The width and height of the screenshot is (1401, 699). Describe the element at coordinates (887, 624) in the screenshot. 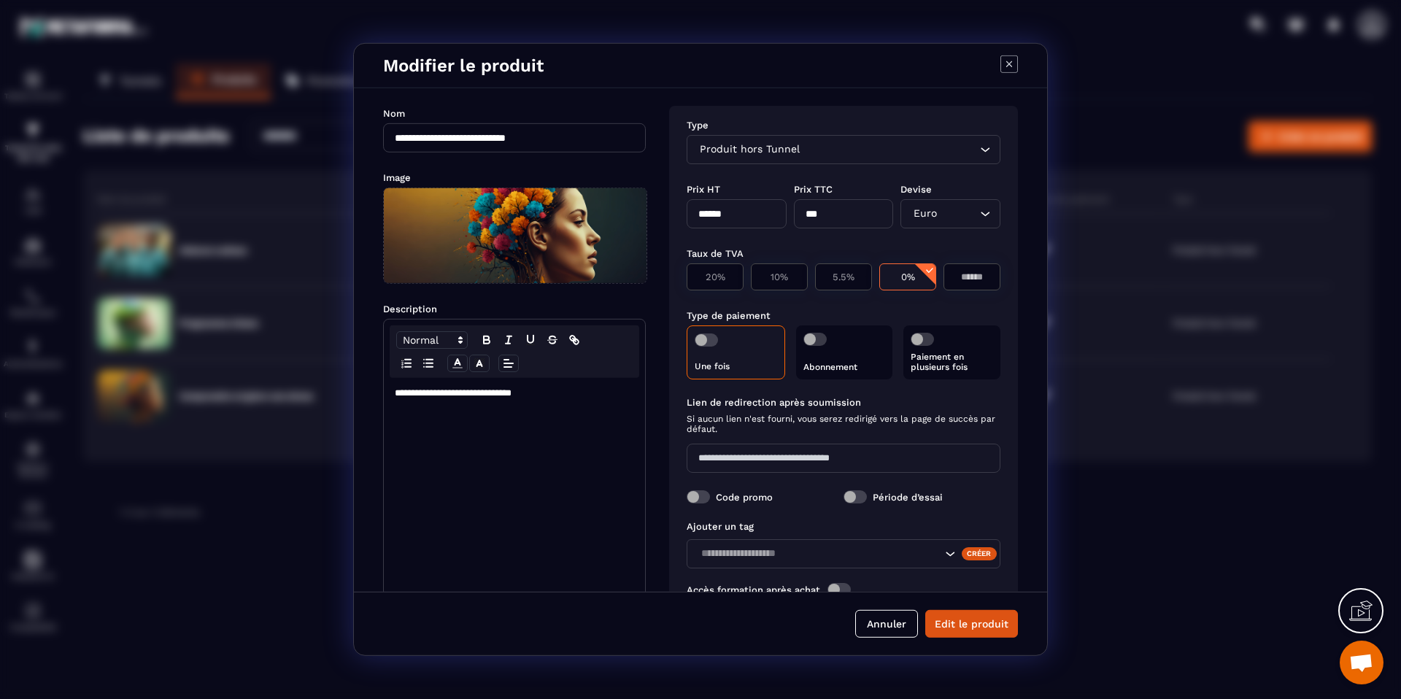

I see `button: Annuler` at that location.